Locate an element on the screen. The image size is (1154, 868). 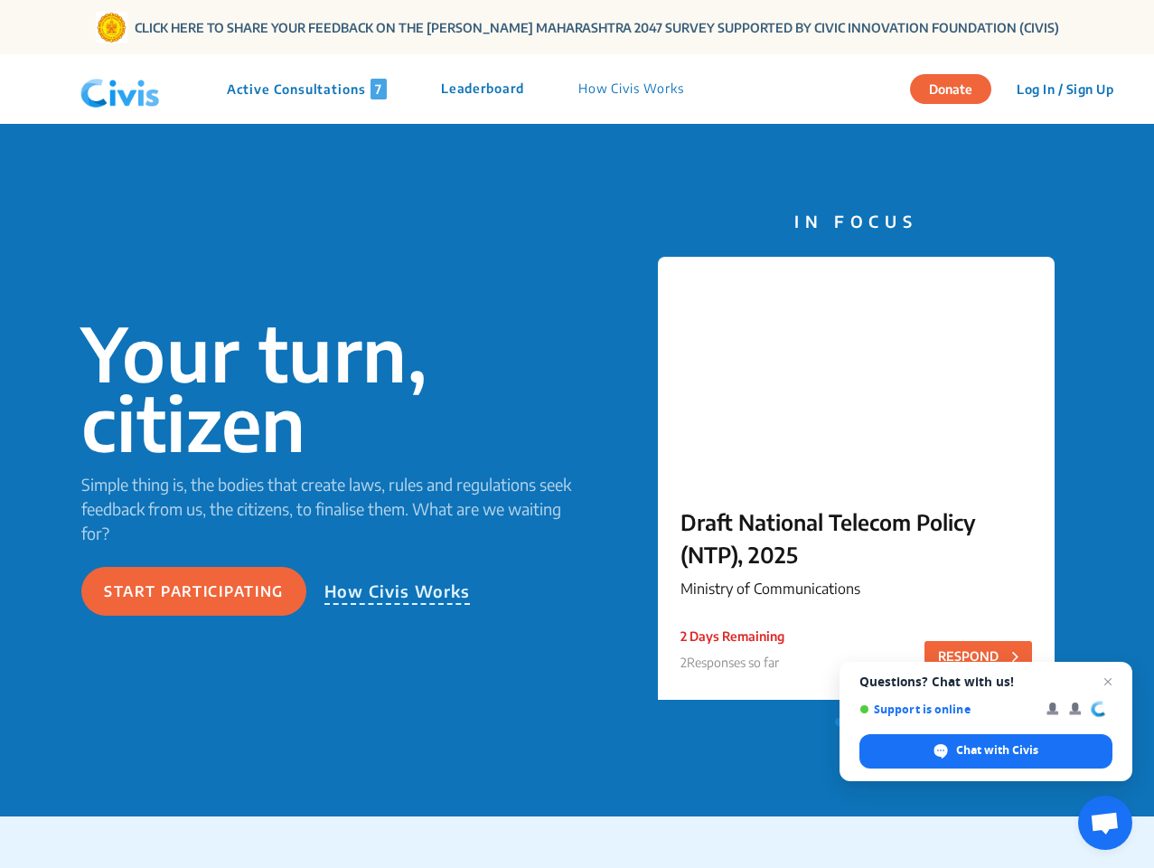
a: Draft National Telecom Policy (NTP), 2025Ministry of Communications2 Days Remaining2Responses so ... is located at coordinates (856, 483).